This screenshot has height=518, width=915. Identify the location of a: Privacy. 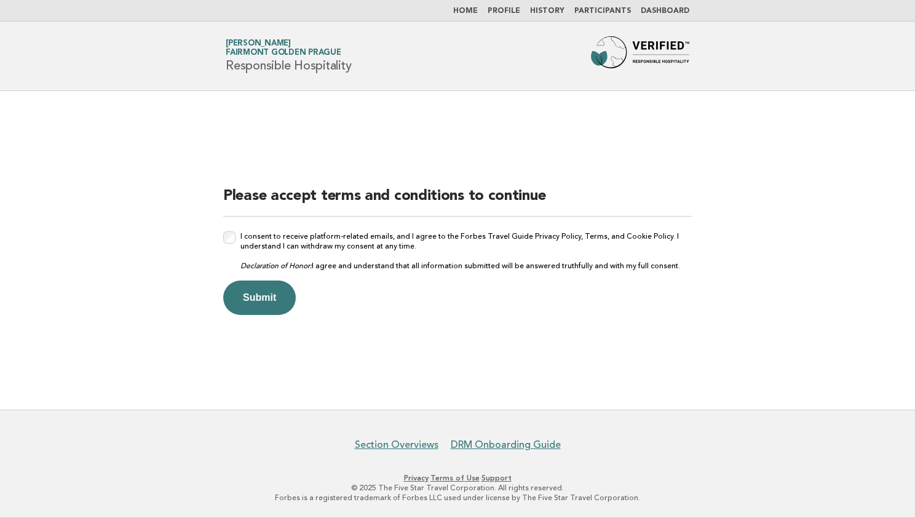
(416, 478).